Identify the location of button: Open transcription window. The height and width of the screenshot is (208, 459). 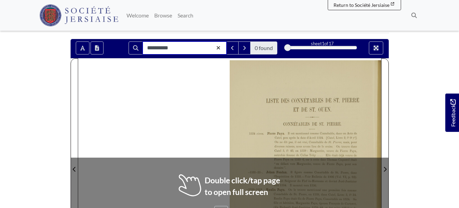
(97, 48).